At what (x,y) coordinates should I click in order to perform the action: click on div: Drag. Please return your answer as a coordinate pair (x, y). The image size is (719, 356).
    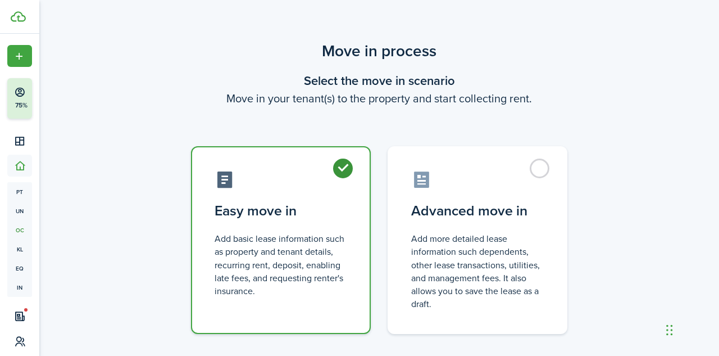
    Looking at the image, I should click on (670, 330).